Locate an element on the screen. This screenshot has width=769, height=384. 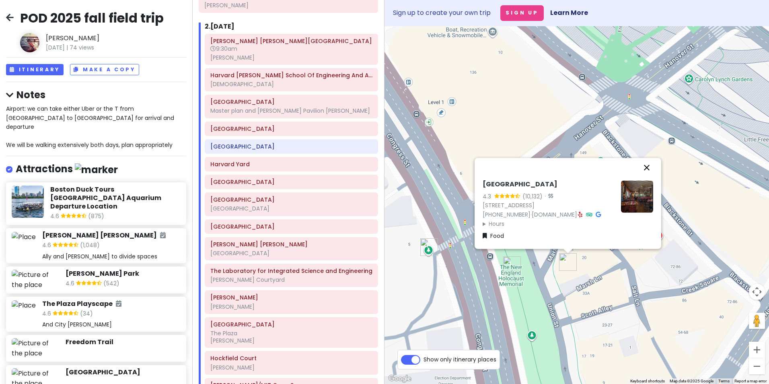
h6: Freedom Trail is located at coordinates (123, 342).